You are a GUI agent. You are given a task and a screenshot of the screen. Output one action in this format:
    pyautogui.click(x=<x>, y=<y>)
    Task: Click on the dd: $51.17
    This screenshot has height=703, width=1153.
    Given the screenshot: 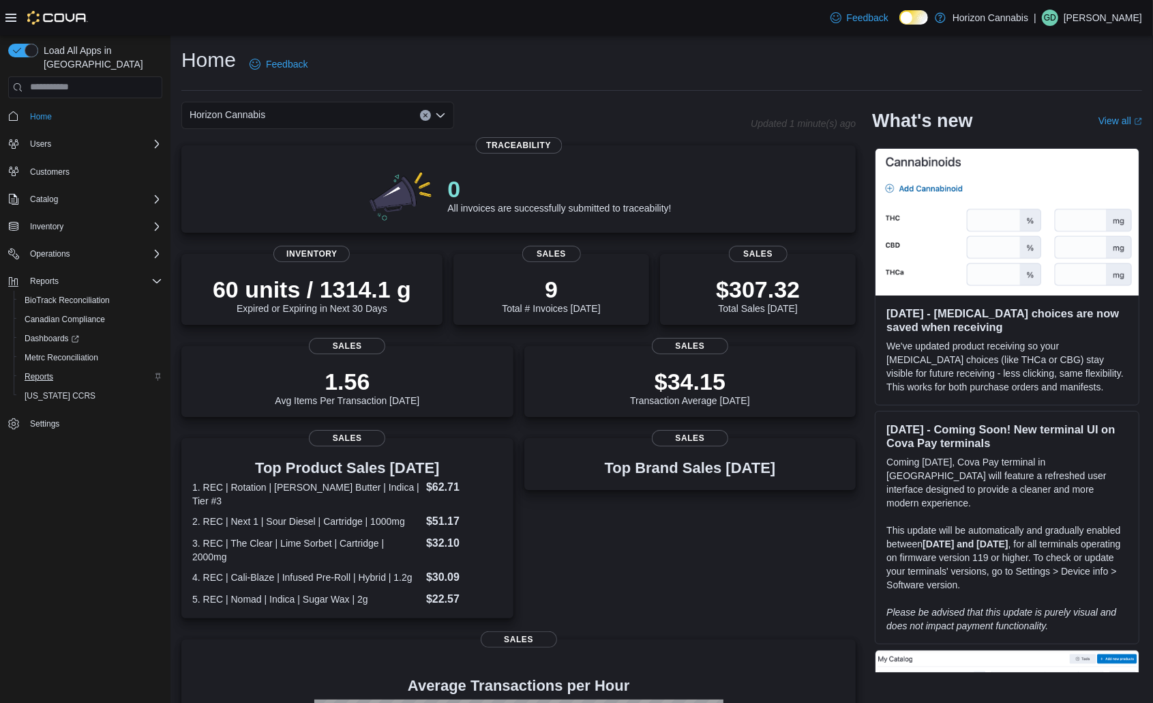 What is the action you would take?
    pyautogui.click(x=464, y=521)
    